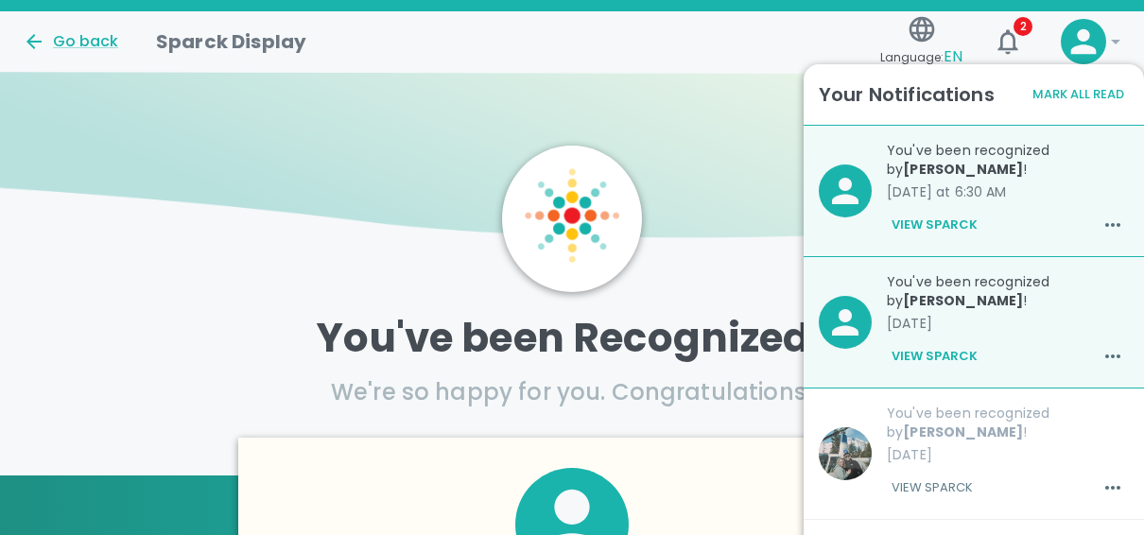 The height and width of the screenshot is (535, 1144). Describe the element at coordinates (953, 56) in the screenshot. I see `span: EN` at that location.